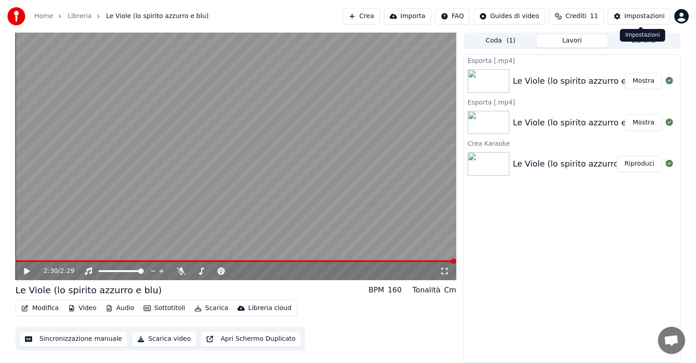  What do you see at coordinates (269, 308) in the screenshot?
I see `div: Libreria cloud` at bounding box center [269, 308].